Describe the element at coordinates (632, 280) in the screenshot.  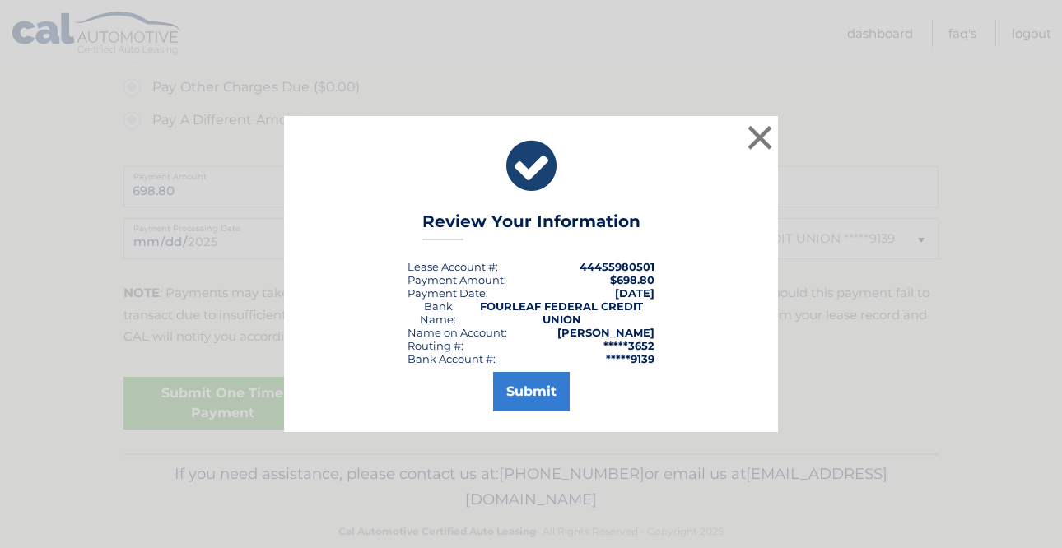
I see `span: $698.80` at that location.